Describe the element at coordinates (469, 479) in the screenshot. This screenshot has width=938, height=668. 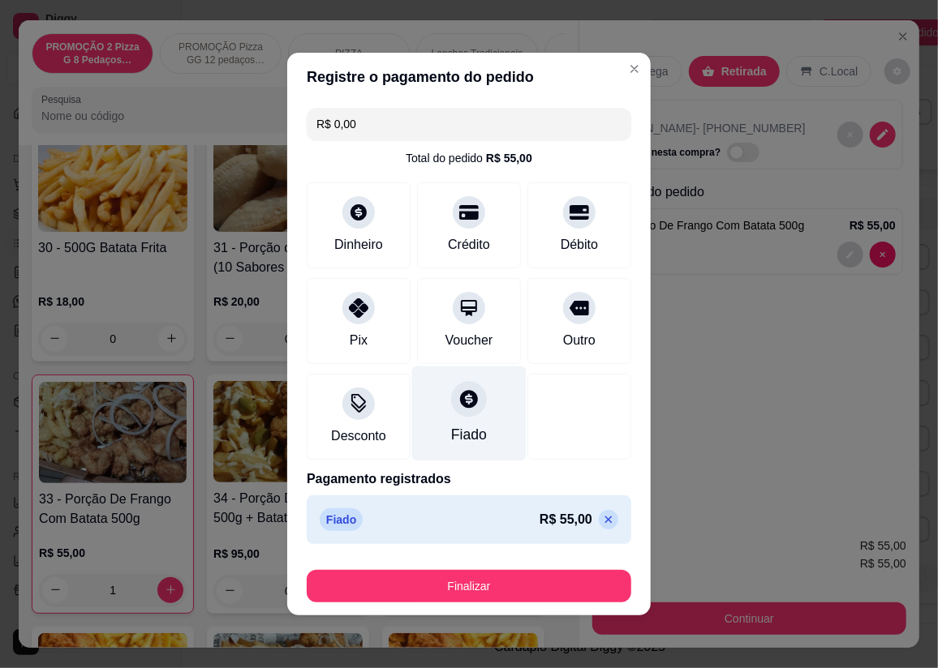
I see `p: Pagamento registrados` at that location.